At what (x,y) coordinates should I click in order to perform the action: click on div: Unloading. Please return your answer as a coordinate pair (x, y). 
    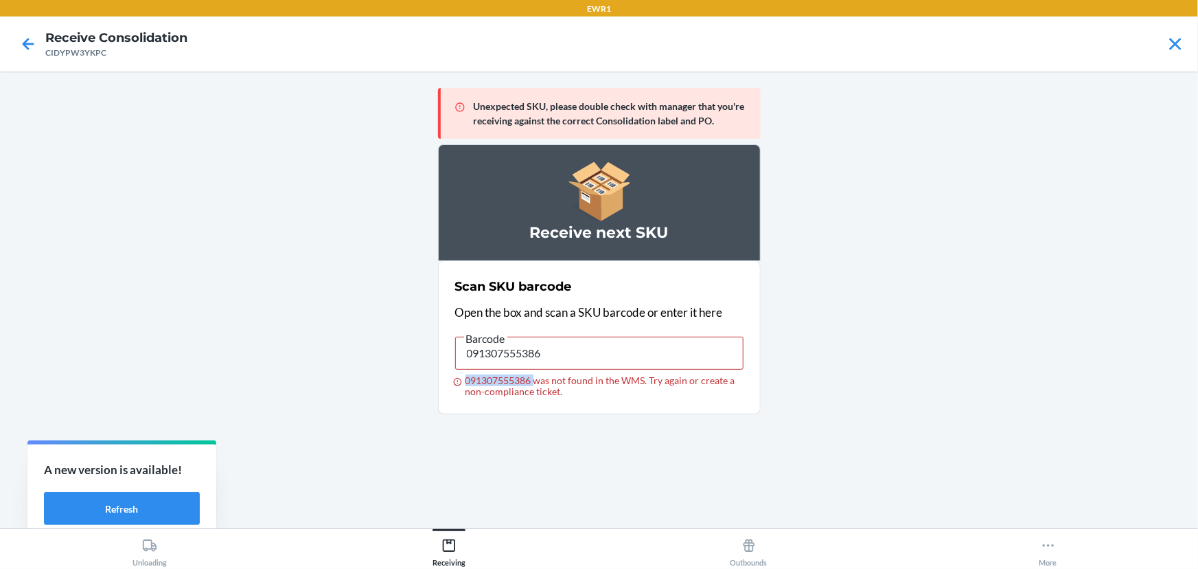
    Looking at the image, I should click on (150, 549).